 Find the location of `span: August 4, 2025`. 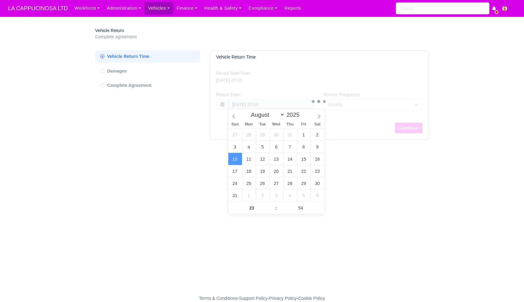

span: August 4, 2025 is located at coordinates (249, 147).